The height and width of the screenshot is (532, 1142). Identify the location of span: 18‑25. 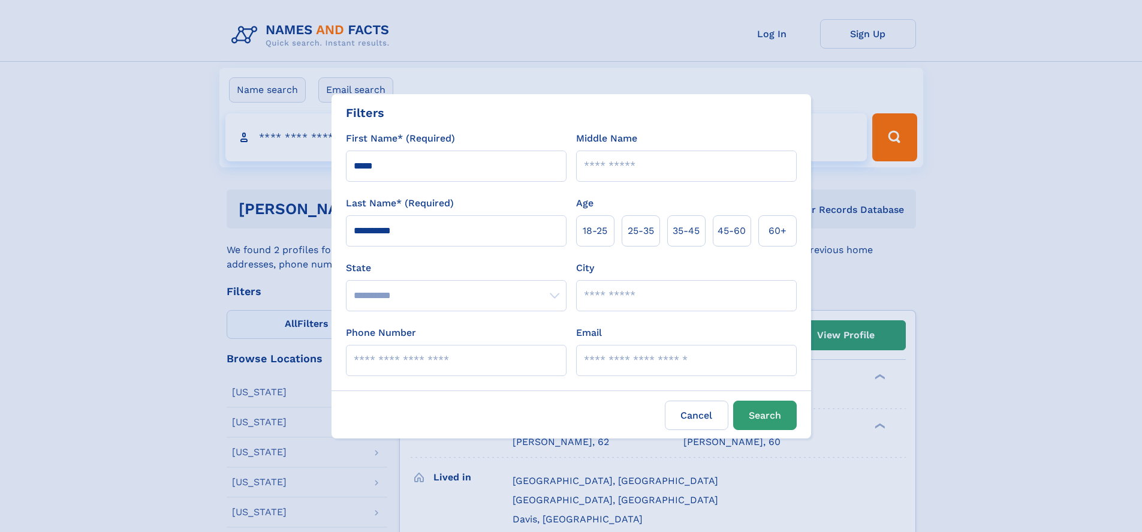
(595, 231).